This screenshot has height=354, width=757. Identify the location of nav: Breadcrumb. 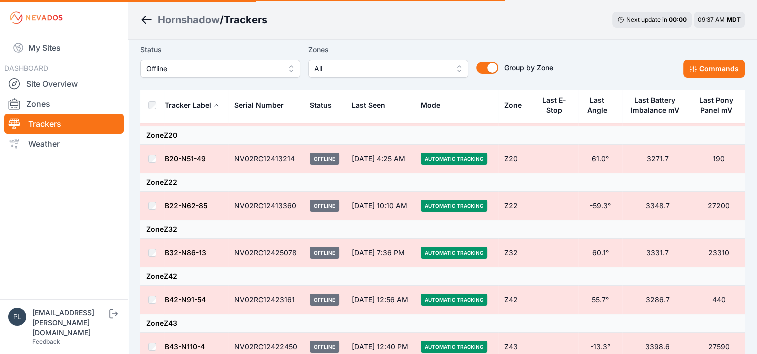
(204, 20).